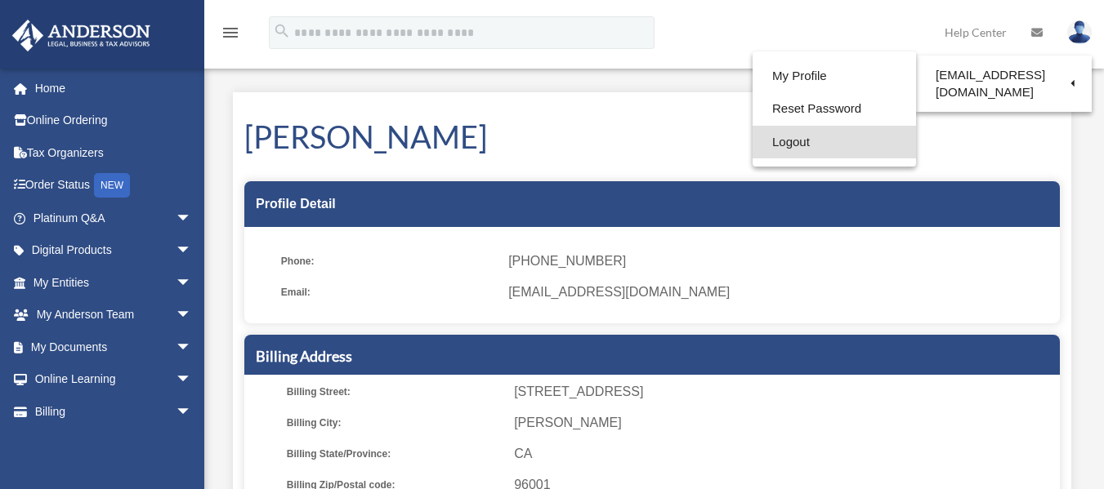 This screenshot has height=489, width=1104. I want to click on a: Tax Organizers, so click(114, 153).